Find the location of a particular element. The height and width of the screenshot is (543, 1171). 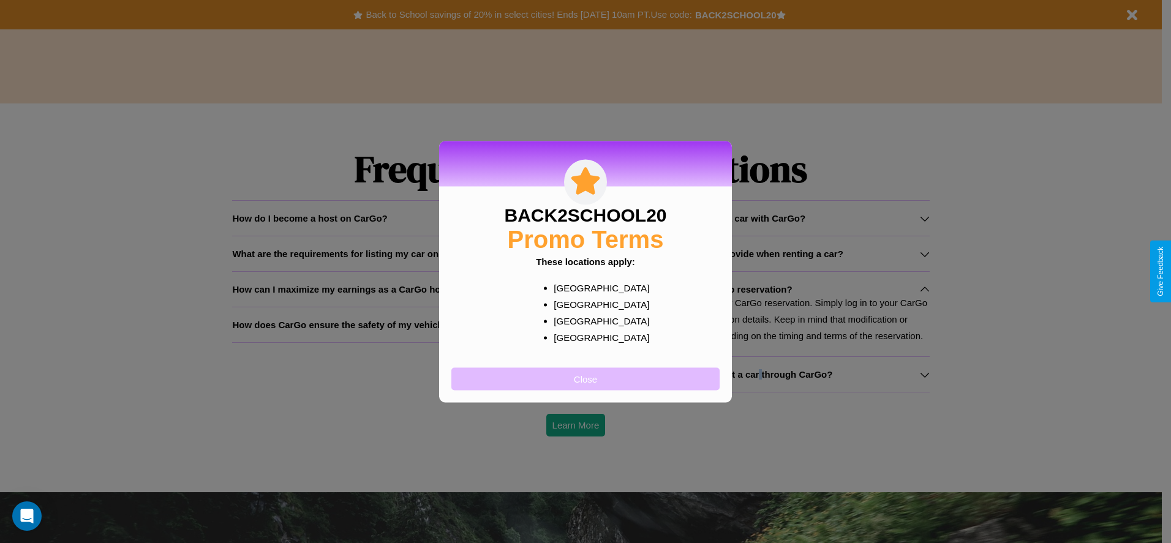

button: Close is located at coordinates (585, 378).